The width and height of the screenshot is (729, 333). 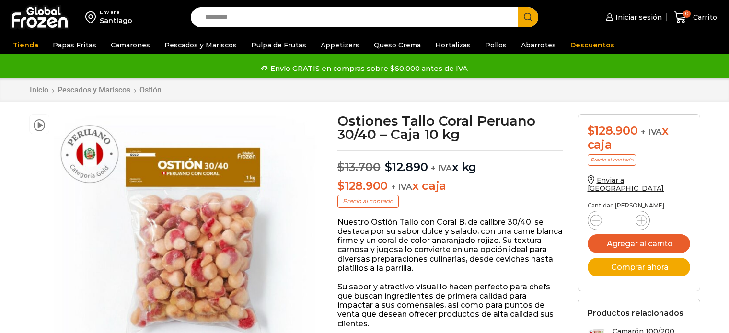 What do you see at coordinates (130, 45) in the screenshot?
I see `a: Camarones` at bounding box center [130, 45].